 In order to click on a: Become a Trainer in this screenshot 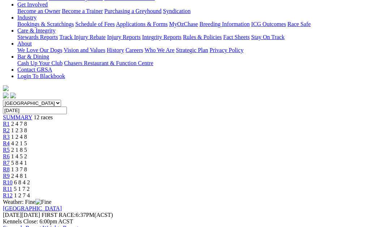, I will do `click(82, 11)`.